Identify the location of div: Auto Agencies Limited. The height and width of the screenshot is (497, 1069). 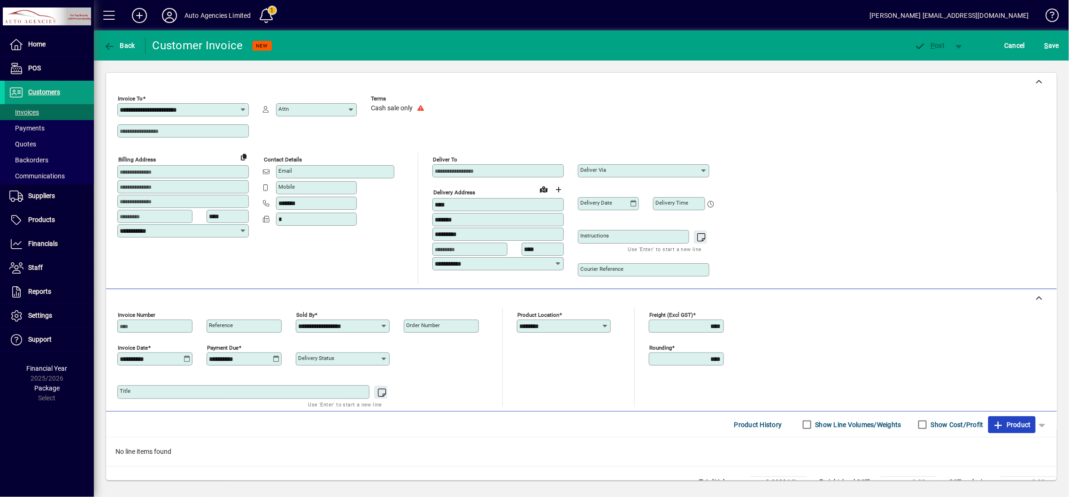
(218, 15).